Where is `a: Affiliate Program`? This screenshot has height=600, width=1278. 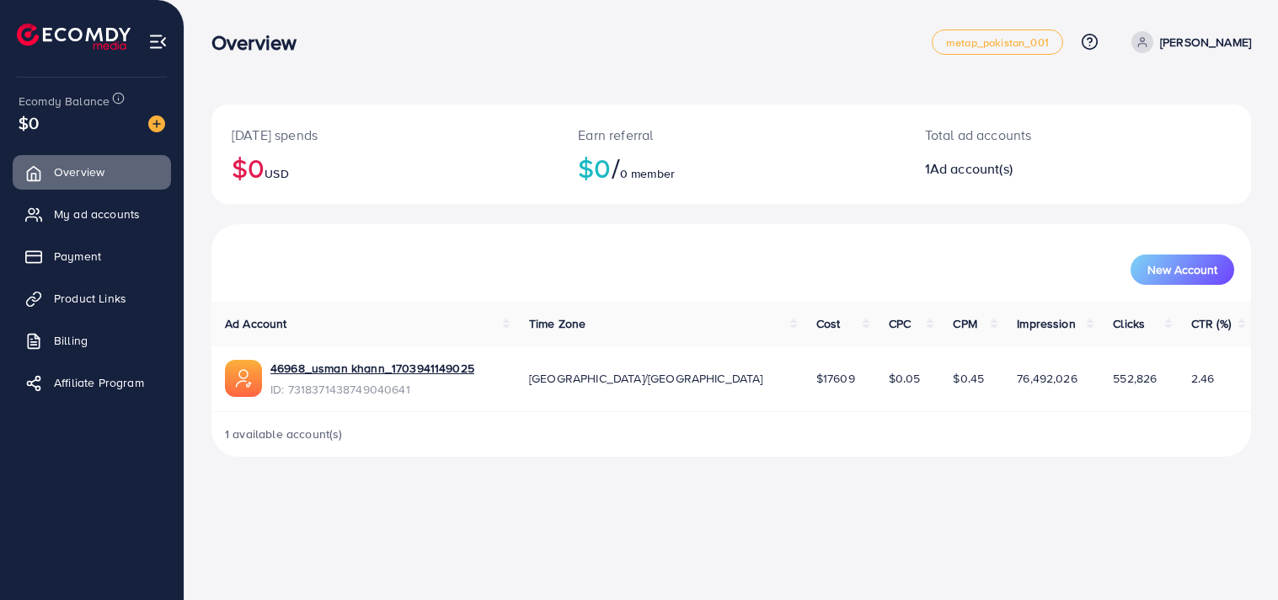
a: Affiliate Program is located at coordinates (92, 382).